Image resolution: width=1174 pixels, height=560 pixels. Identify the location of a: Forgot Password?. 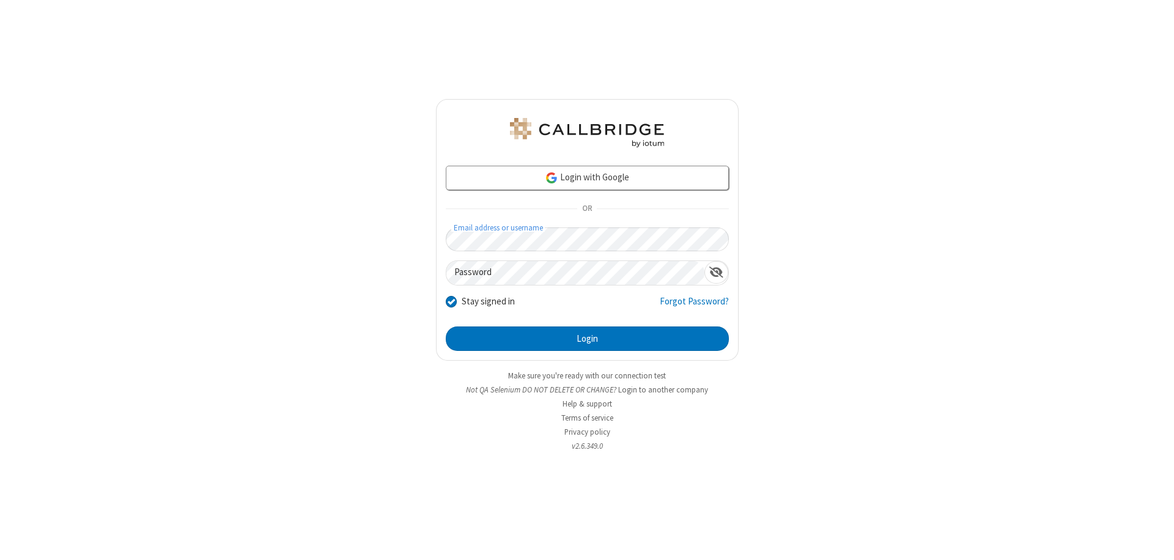
(694, 306).